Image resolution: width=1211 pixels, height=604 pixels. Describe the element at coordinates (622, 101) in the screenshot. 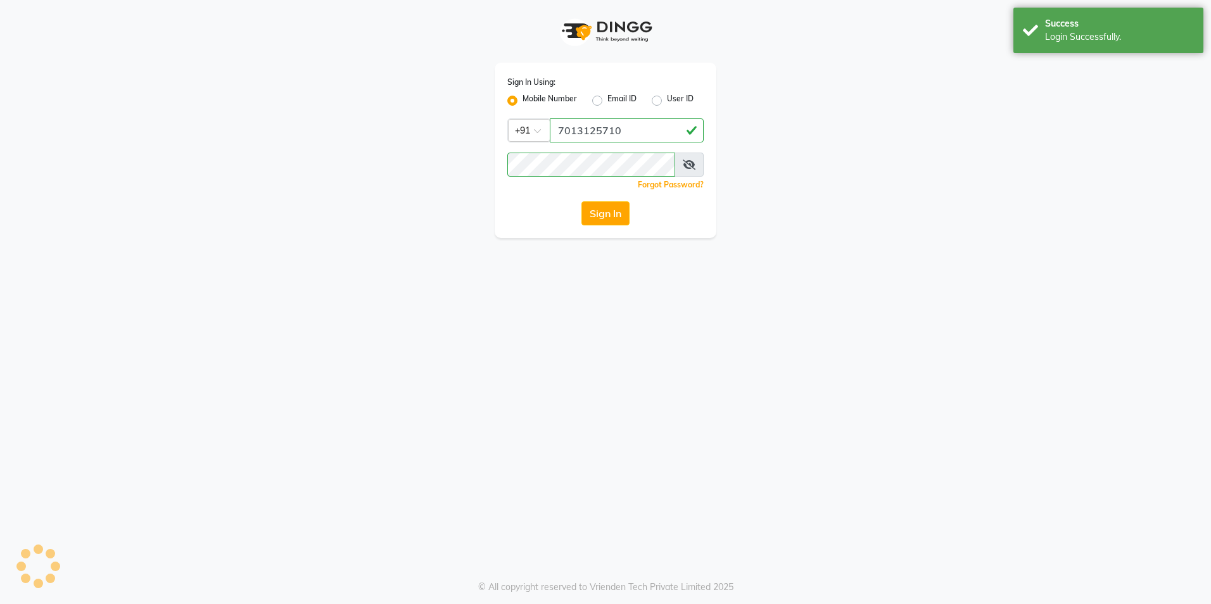

I see `label: Email ID` at that location.